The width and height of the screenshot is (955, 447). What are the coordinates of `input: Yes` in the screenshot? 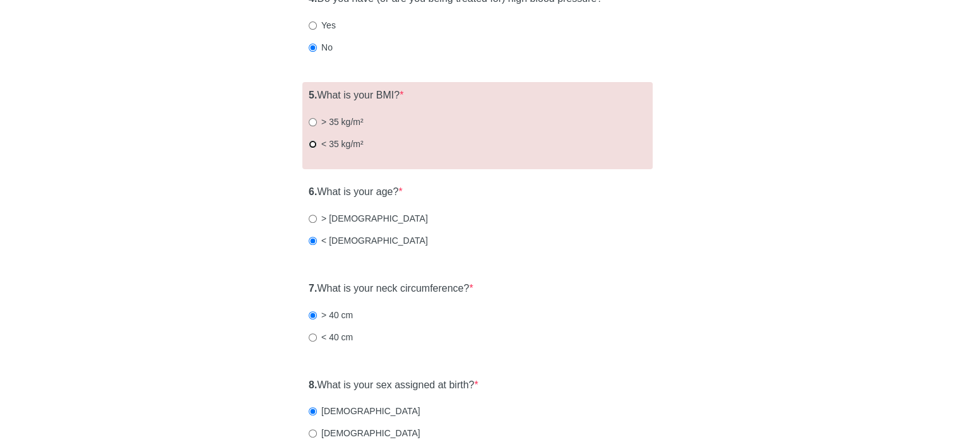 It's located at (313, 25).